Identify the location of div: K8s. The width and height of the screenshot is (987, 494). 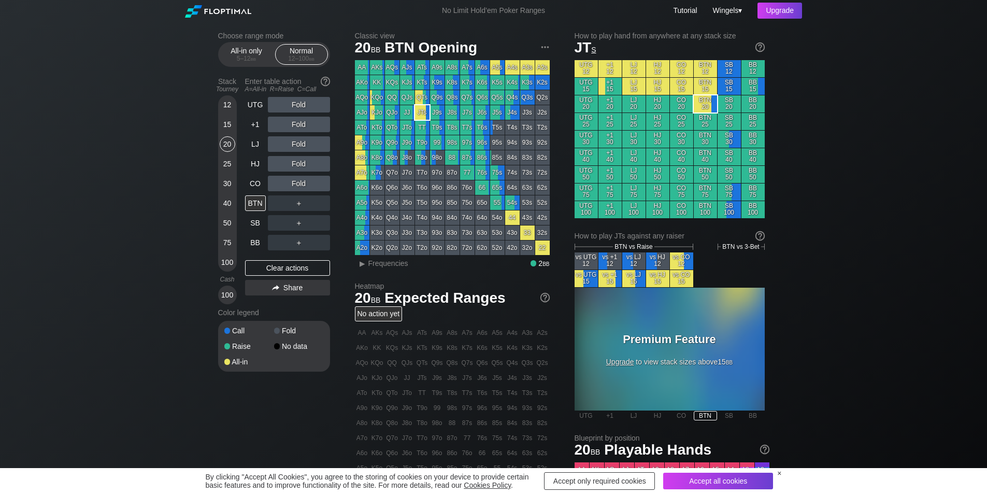
(452, 82).